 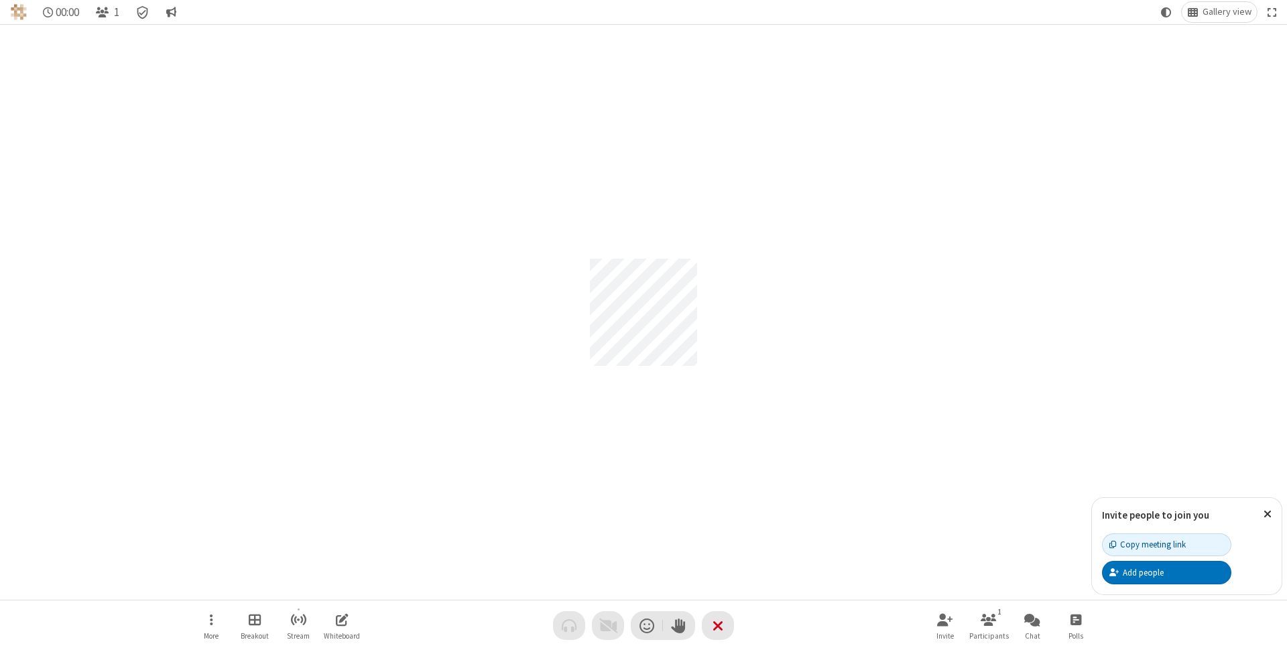 What do you see at coordinates (1219, 12) in the screenshot?
I see `button: Change layout` at bounding box center [1219, 12].